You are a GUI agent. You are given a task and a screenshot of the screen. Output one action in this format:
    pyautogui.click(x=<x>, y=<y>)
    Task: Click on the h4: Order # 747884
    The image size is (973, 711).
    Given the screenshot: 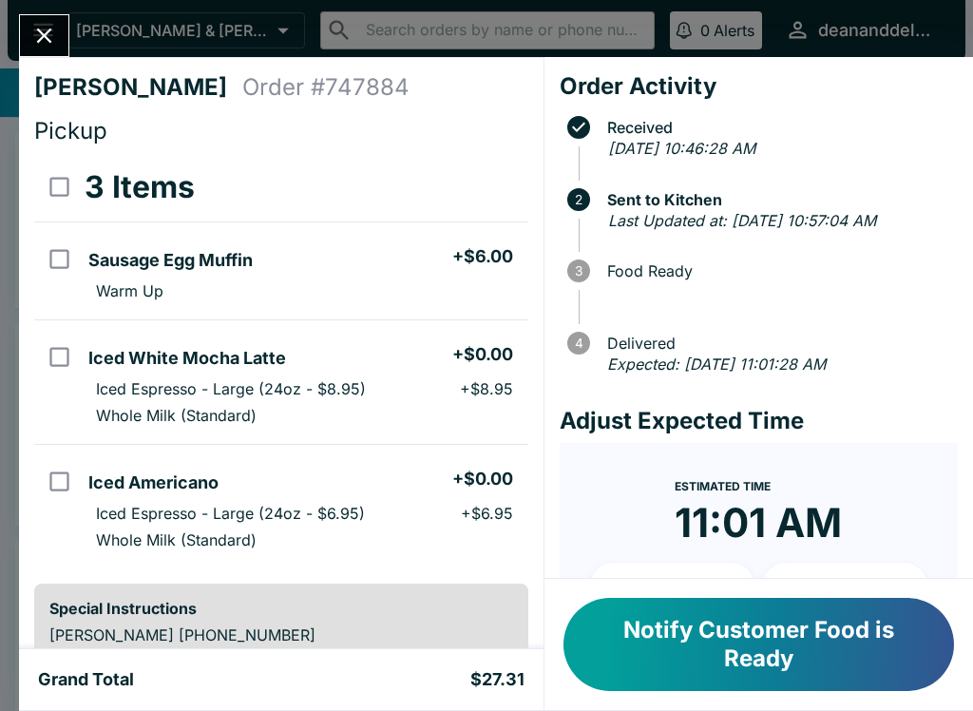 What is the action you would take?
    pyautogui.click(x=326, y=87)
    